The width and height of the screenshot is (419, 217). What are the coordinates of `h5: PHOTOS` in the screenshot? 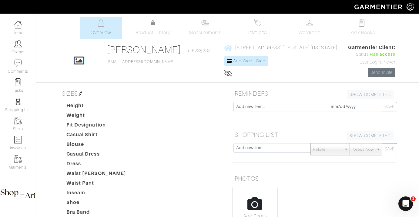 It's located at (314, 179).